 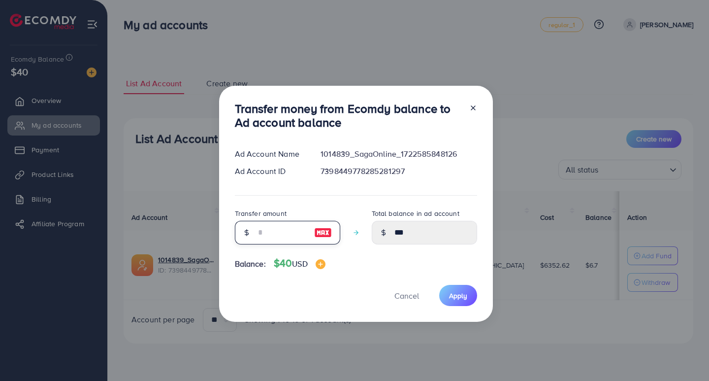 What do you see at coordinates (348, 116) in the screenshot?
I see `h3: Transfer money from Ecomdy balance to Ad account balance` at bounding box center [348, 116].